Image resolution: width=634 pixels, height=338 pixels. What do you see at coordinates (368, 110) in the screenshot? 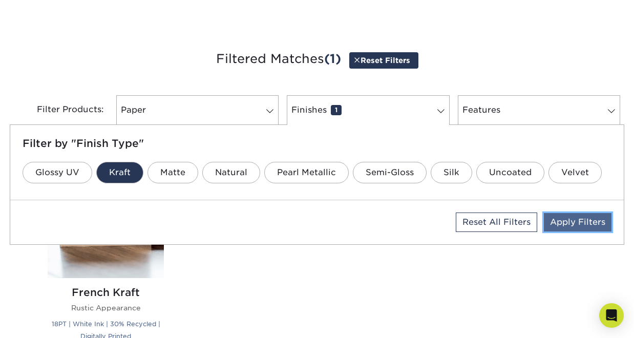
I see `a: Finishes1` at bounding box center [368, 110].